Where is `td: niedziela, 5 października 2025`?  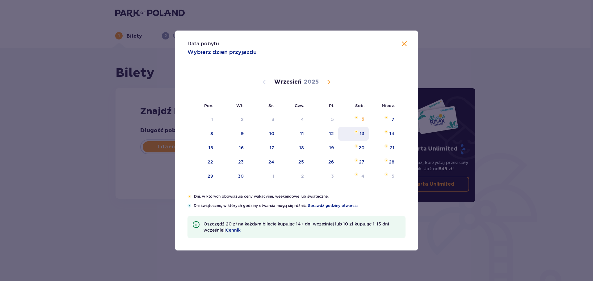
td: niedziela, 5 października 2025 is located at coordinates (384, 177).